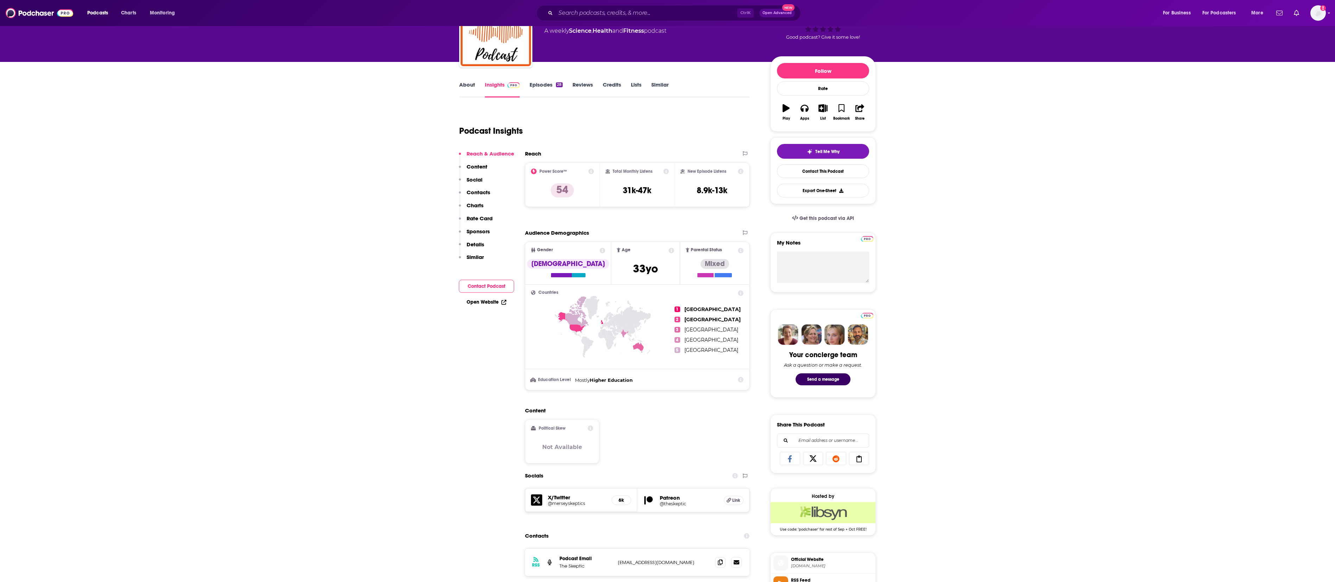 This screenshot has height=582, width=1335. What do you see at coordinates (677, 340) in the screenshot?
I see `span: 4` at bounding box center [677, 340].